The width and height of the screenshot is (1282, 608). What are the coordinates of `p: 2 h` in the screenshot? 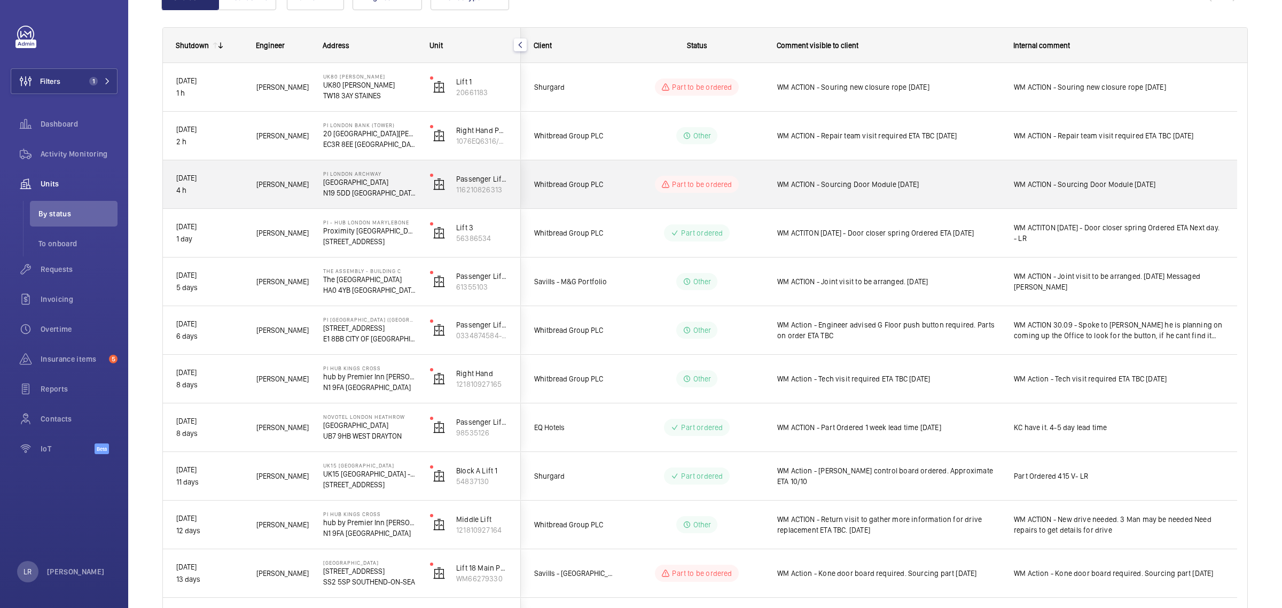 It's located at (209, 142).